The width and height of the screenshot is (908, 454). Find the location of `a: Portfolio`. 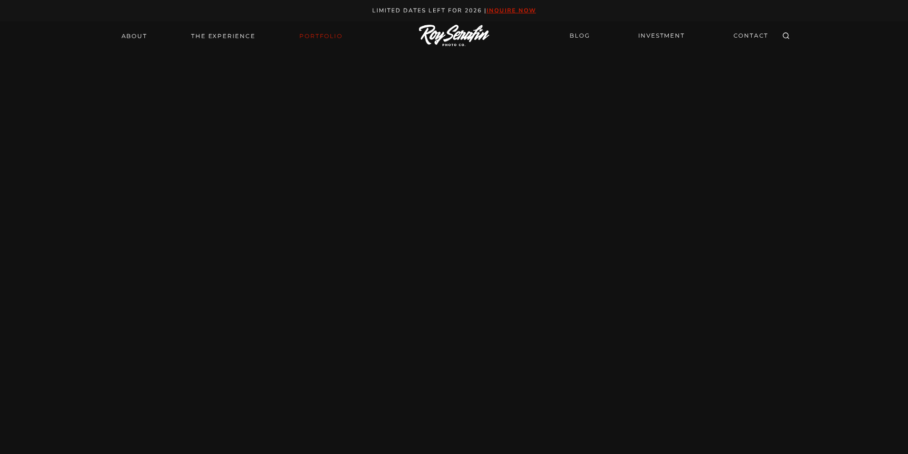

a: Portfolio is located at coordinates (321, 36).